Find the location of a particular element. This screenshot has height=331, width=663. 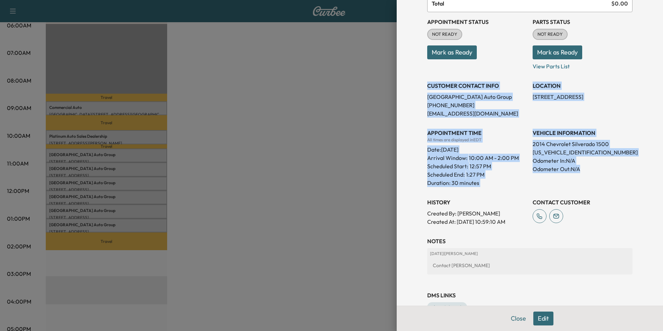

h3: LOCATION is located at coordinates (582, 86).